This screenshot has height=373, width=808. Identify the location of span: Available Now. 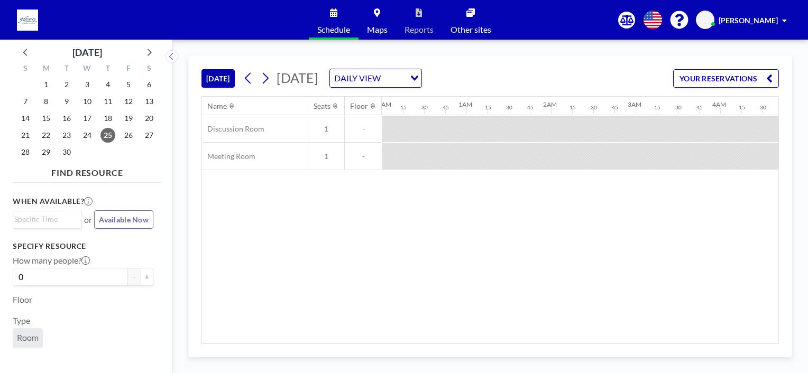
(124, 219).